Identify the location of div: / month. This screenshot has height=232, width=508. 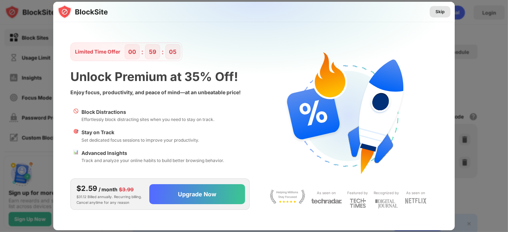
(108, 190).